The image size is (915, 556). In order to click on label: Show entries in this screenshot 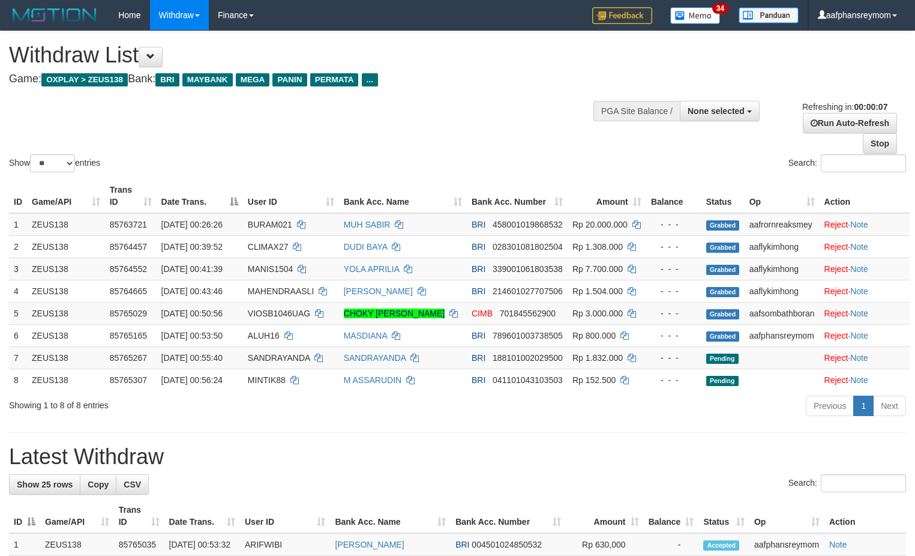, I will do `click(55, 163)`.